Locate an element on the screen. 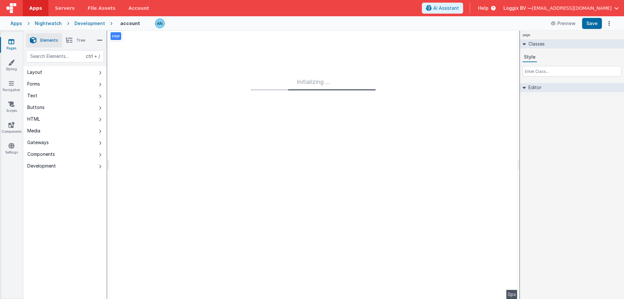  div: Initializing ... is located at coordinates (313, 84).